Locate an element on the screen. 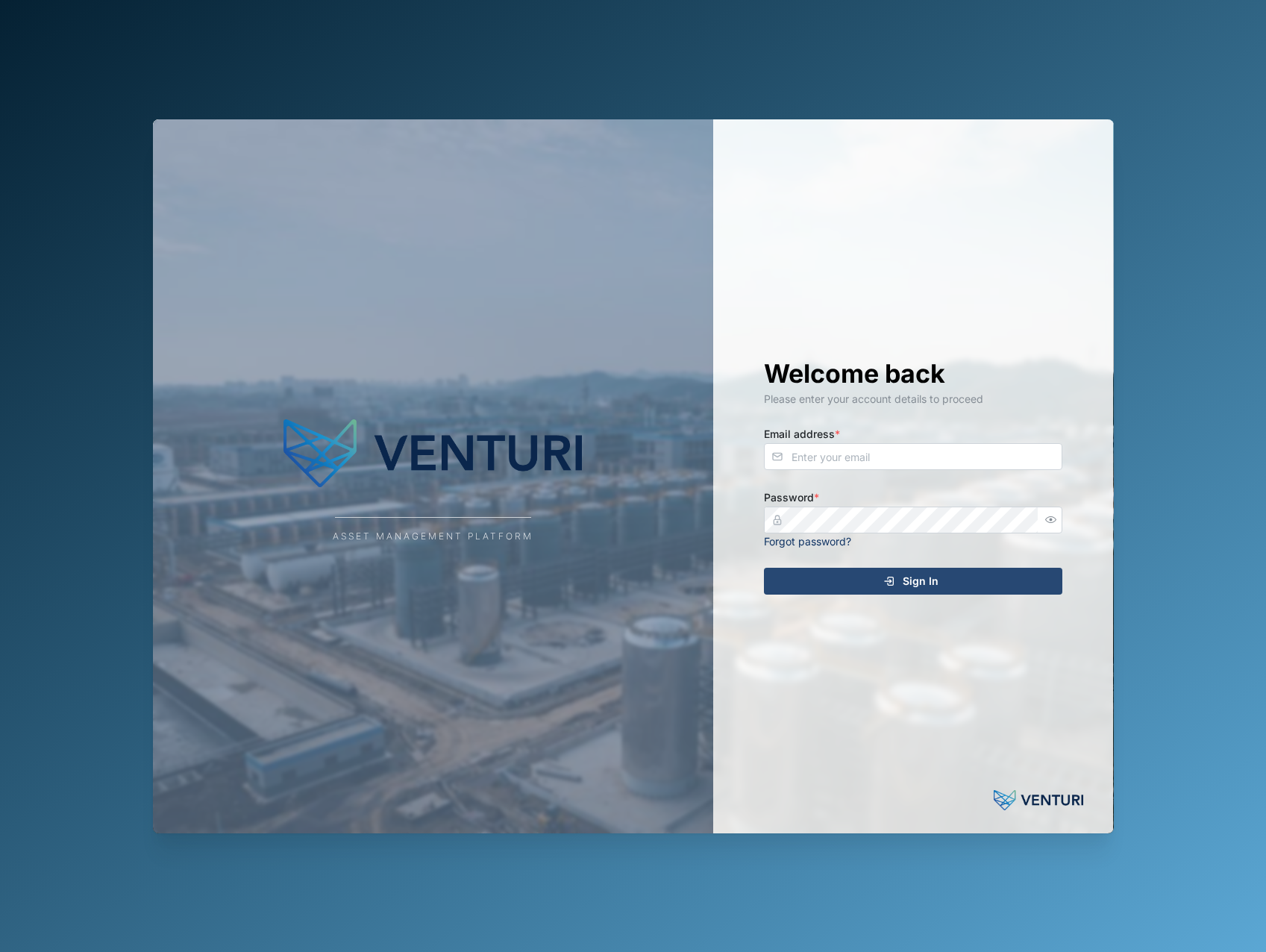 This screenshot has height=952, width=1266. button: Sign In is located at coordinates (913, 581).